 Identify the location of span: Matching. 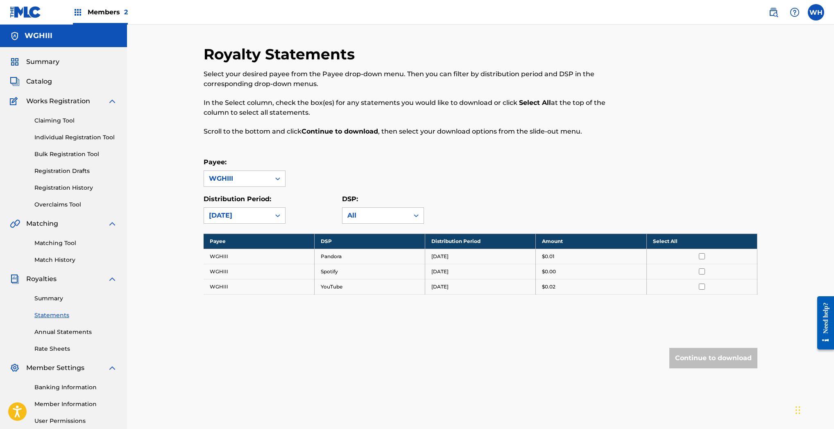
(42, 224).